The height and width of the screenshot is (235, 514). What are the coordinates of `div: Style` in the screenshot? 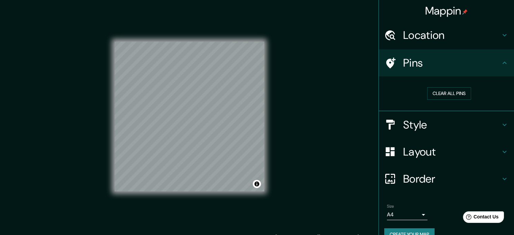 It's located at (446, 125).